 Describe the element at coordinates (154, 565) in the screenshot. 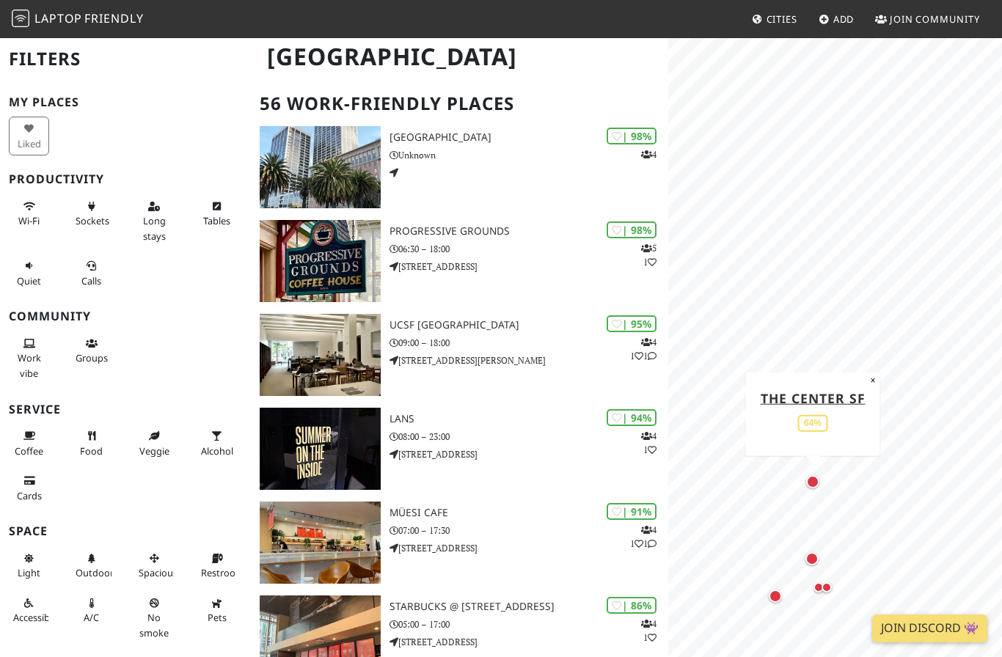

I see `button: Spacious` at that location.